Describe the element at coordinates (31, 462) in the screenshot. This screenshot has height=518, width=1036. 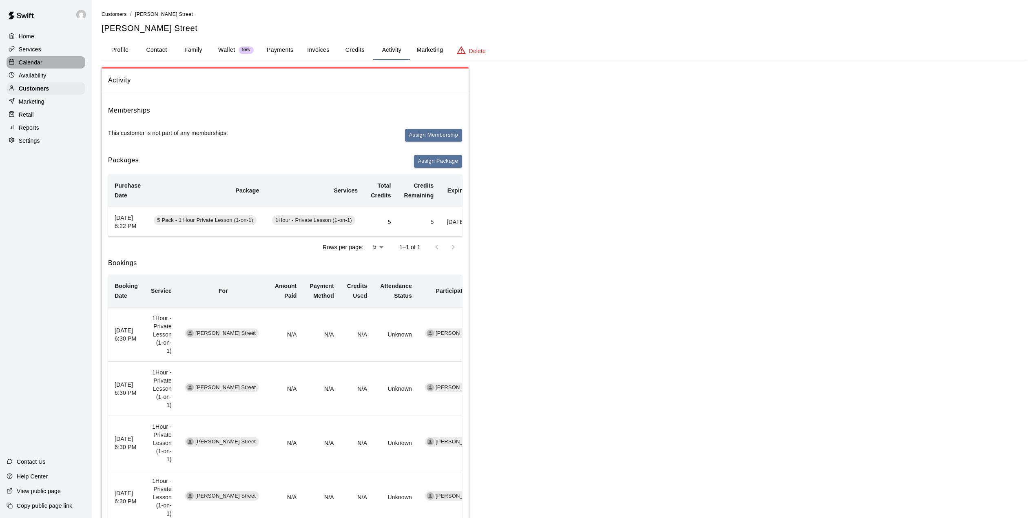
I see `p: Contact Us` at that location.